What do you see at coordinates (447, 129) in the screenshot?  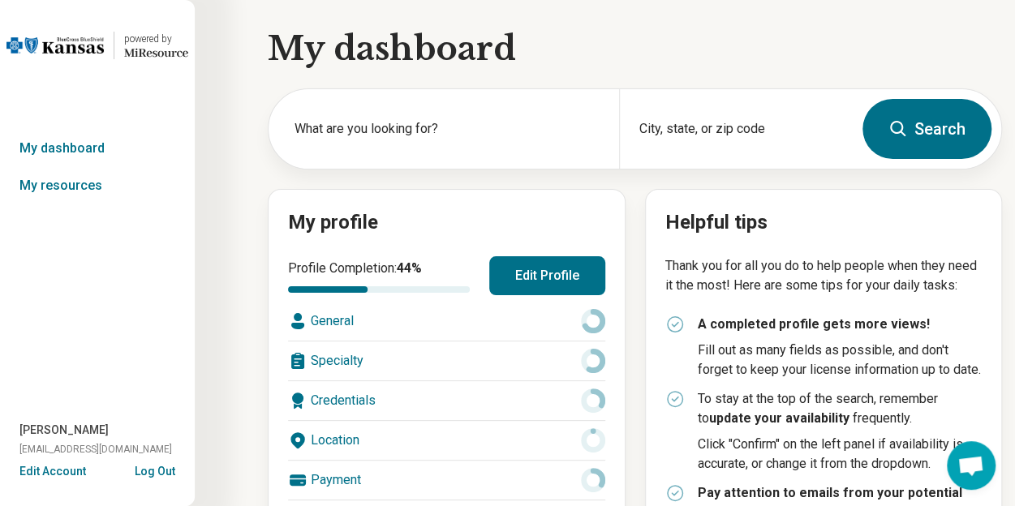 I see `label: What are you looking for?` at bounding box center [447, 129].